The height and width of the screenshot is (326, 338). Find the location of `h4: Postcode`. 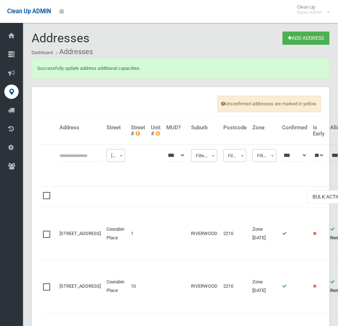

h4: Postcode is located at coordinates (235, 128).